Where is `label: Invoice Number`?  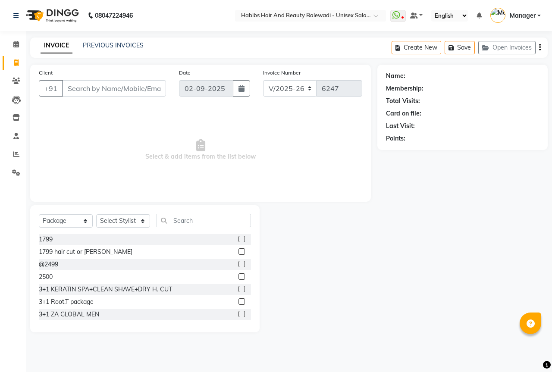
label: Invoice Number is located at coordinates (281, 73).